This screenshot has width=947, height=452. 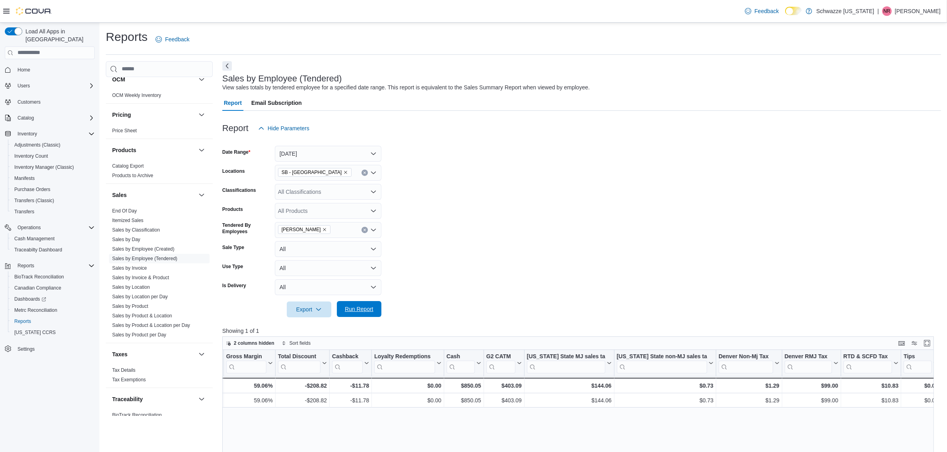 What do you see at coordinates (569, 386) in the screenshot?
I see `div: $144.06` at bounding box center [569, 386].